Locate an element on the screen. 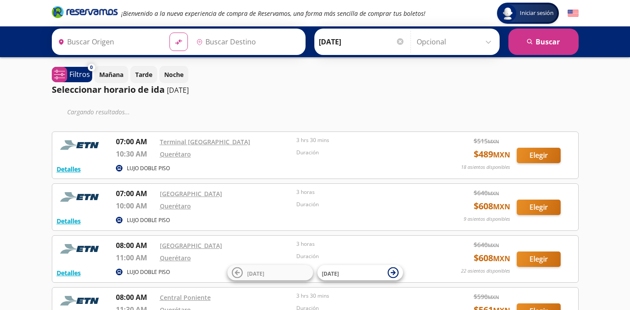  span: Iniciar sesión is located at coordinates (537, 13).